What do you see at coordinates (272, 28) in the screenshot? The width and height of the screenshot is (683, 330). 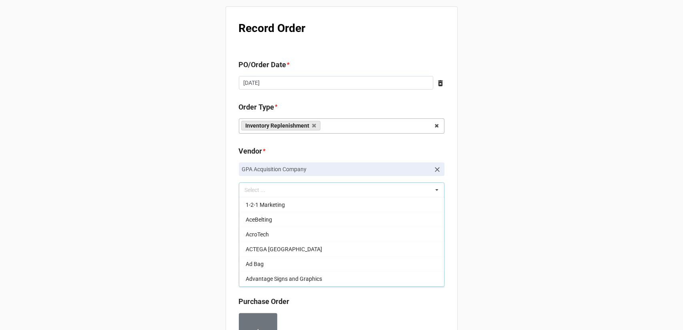 I see `b: Record Order` at bounding box center [272, 28].